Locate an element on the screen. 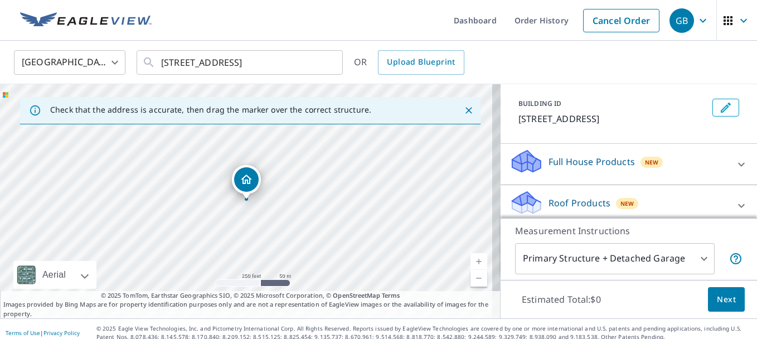 The width and height of the screenshot is (757, 339). a: Cancel Order is located at coordinates (621, 21).